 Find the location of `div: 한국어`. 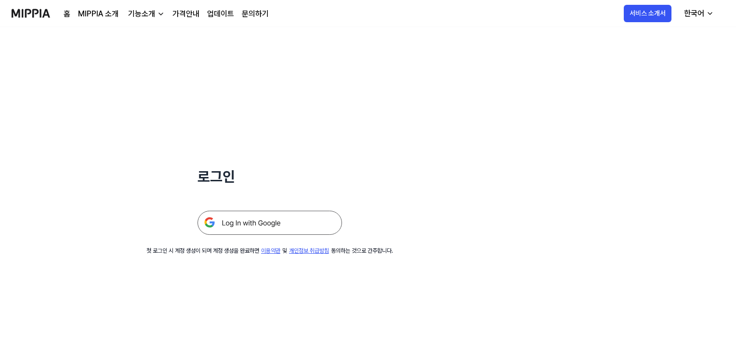

div: 한국어 is located at coordinates (694, 13).